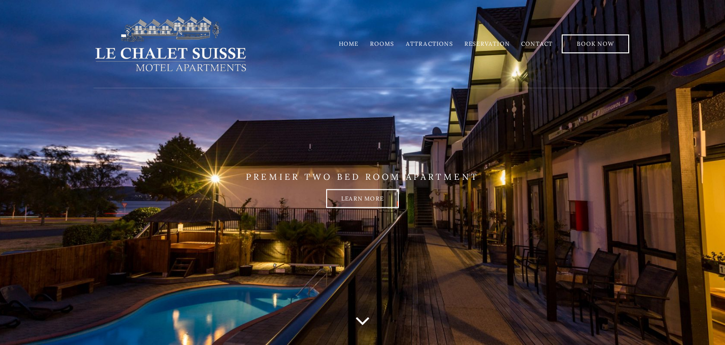 Image resolution: width=725 pixels, height=345 pixels. What do you see at coordinates (362, 177) in the screenshot?
I see `p: PREMIER TWO BED ROOM APARTMENT` at bounding box center [362, 177].